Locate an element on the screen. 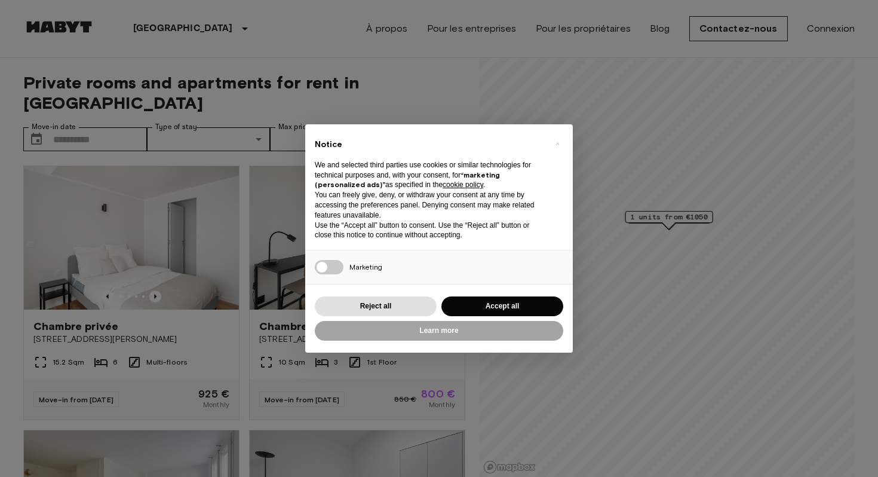  button: Close this notice is located at coordinates (557, 143).